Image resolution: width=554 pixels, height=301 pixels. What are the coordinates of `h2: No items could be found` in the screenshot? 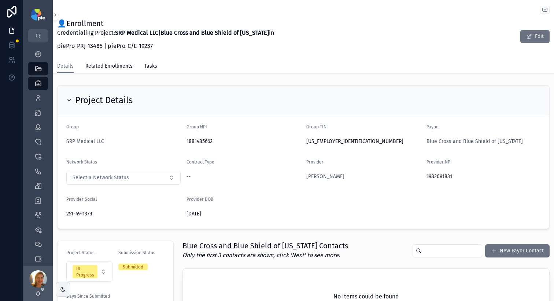 It's located at (366, 297).